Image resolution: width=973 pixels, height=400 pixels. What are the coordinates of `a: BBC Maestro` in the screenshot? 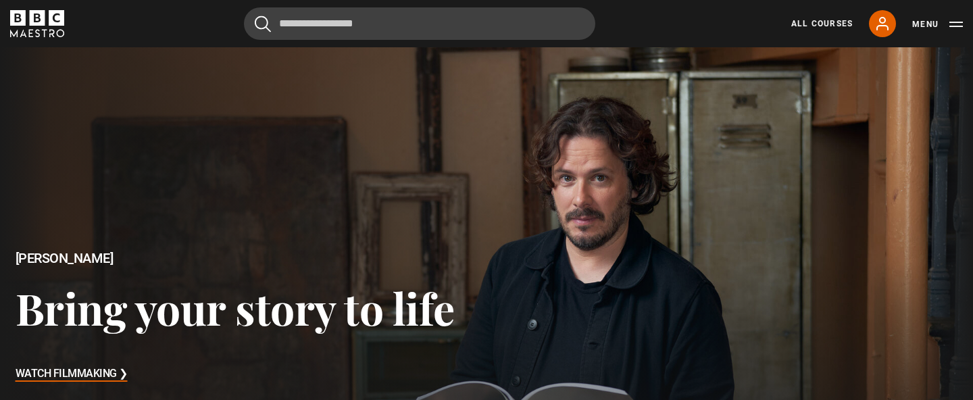 It's located at (37, 24).